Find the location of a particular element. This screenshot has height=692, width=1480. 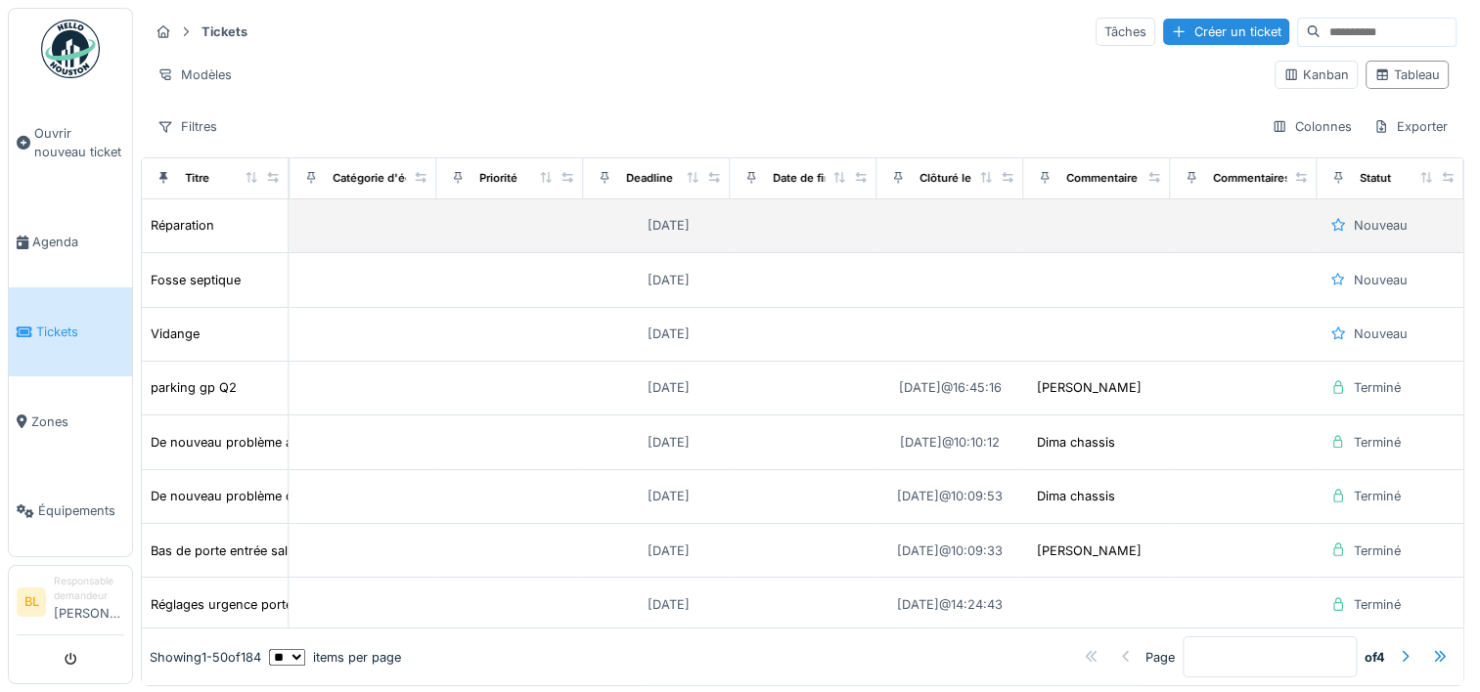

div: Deadline is located at coordinates (649, 178).